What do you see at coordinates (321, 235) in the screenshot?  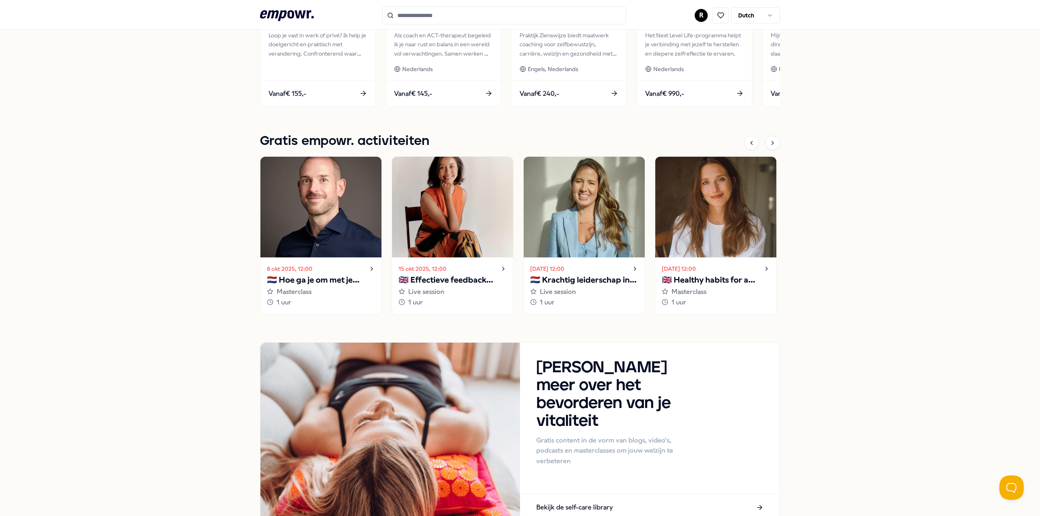 I see `a: 8 okt 2025, 12:00🇳🇱 Hoe ga je om met je innerlijke criticus?Masterclass1 uur` at bounding box center [321, 235].